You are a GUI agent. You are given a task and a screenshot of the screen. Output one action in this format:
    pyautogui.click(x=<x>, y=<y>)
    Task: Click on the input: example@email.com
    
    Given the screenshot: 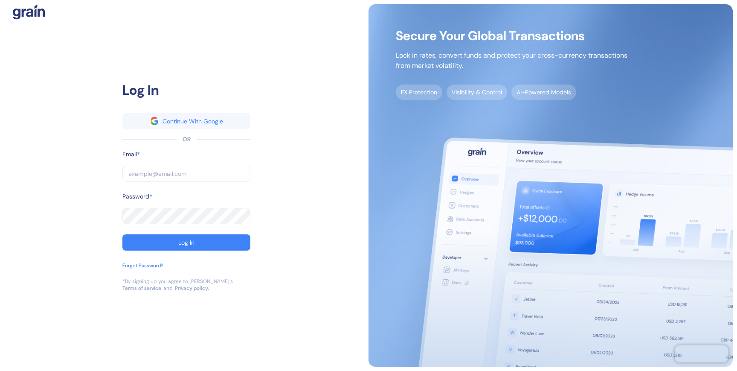 What is the action you would take?
    pyautogui.click(x=186, y=174)
    